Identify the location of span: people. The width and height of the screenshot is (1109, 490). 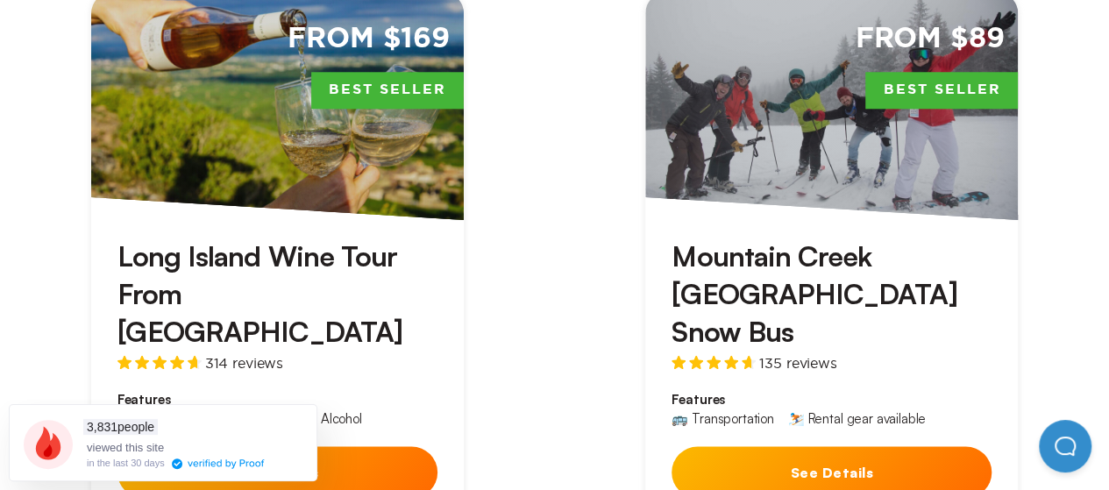
(120, 427).